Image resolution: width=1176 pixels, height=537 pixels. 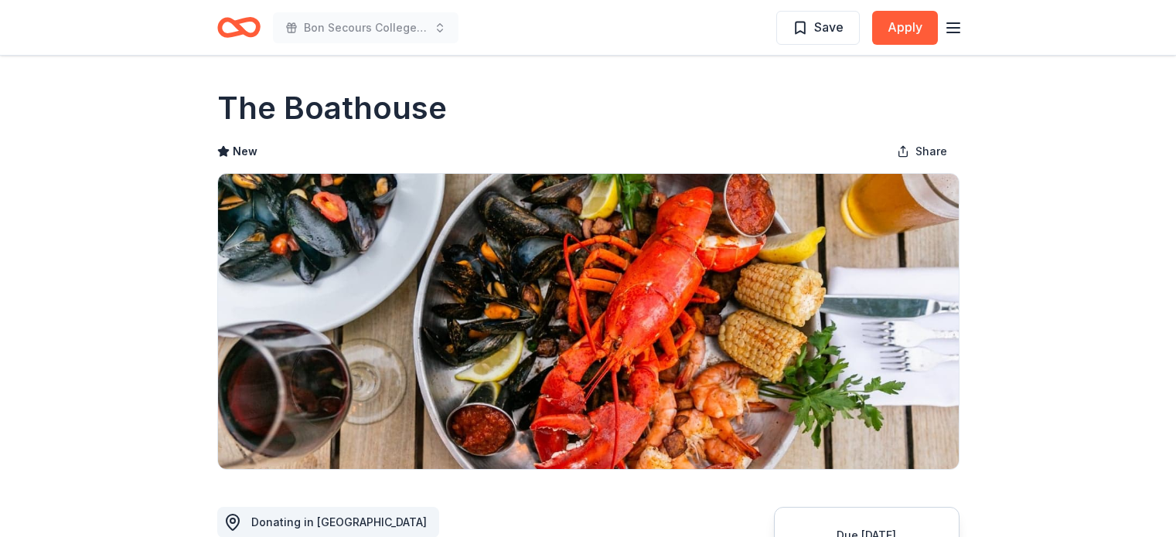 I want to click on button: Share, so click(x=922, y=152).